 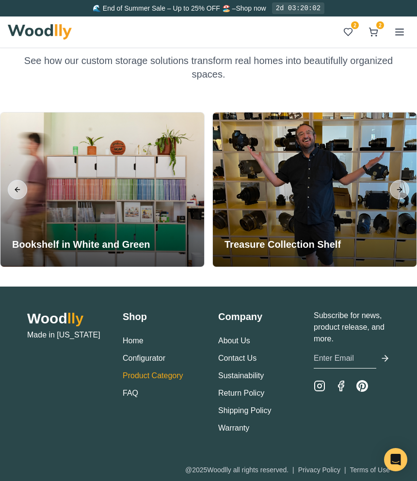 I want to click on h2: Wood, so click(x=65, y=319).